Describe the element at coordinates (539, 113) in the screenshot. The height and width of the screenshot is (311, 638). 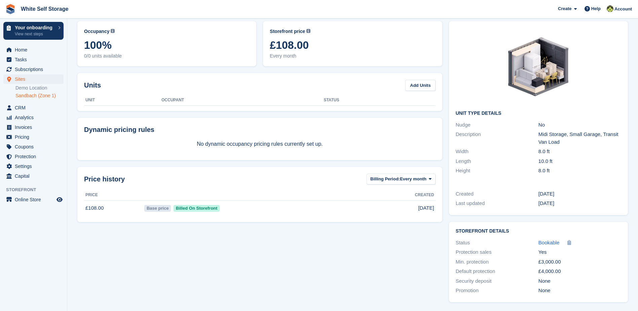
I see `h2: Unit Type details` at that location.